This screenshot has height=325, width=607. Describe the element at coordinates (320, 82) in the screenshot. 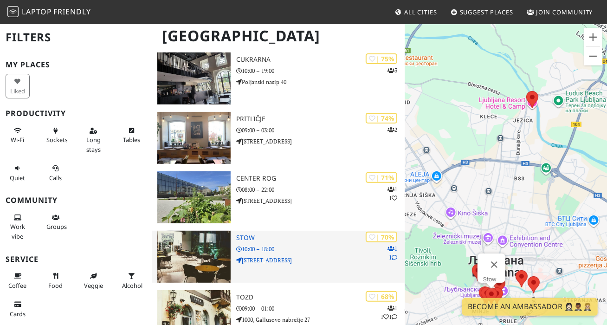

I see `p: Poljanski nasip 40` at that location.